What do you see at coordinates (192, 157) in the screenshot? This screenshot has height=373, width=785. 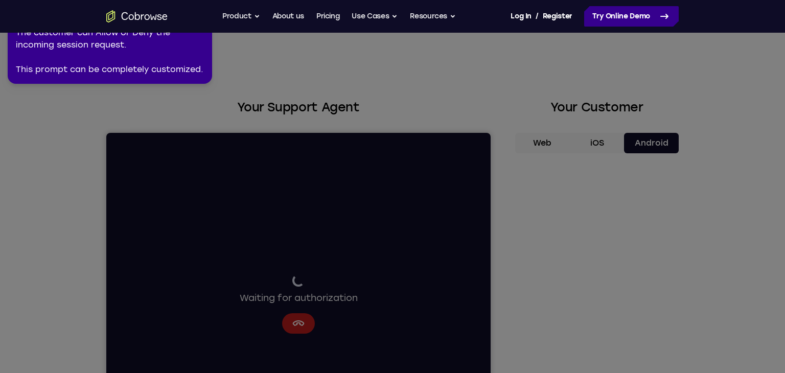 I see `div: Waiting for authorization` at bounding box center [192, 157].